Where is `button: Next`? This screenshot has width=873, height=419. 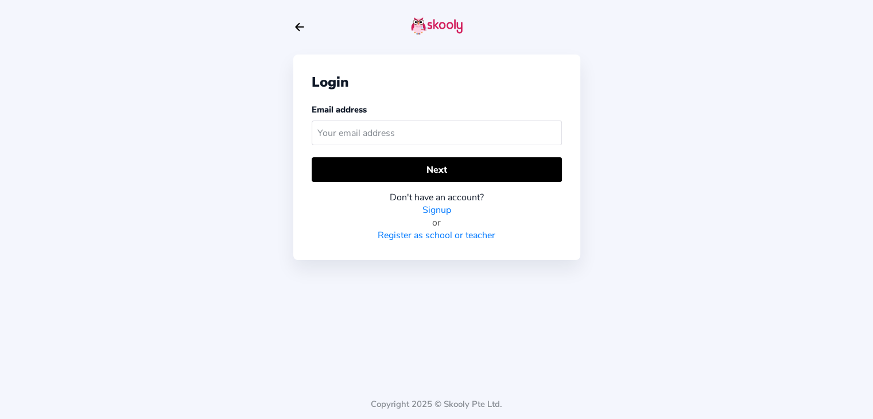 button: Next is located at coordinates (437, 169).